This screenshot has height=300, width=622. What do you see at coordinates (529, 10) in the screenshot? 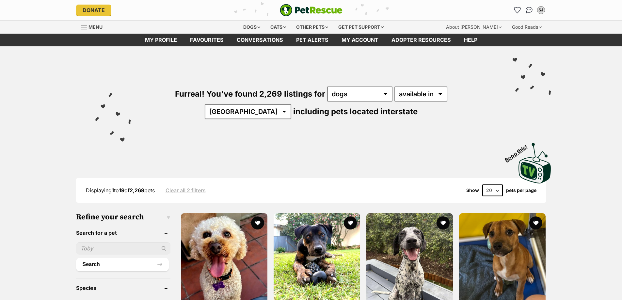
I see `img: chat-41dd97257d64d25036548639549fe6c8038ab92f7586957e7f3b1b290dea8141.svg` at bounding box center [529, 10].